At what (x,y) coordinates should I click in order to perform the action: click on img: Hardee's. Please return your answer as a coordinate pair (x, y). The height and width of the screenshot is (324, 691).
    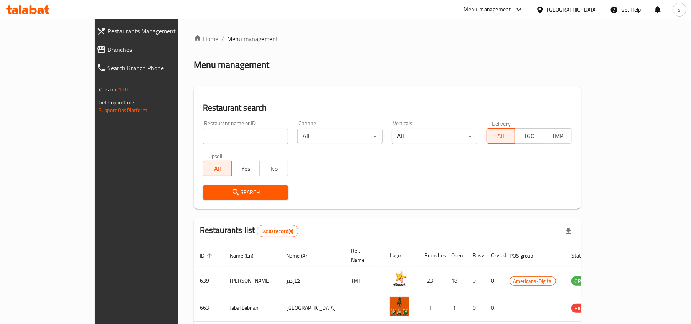
    Looking at the image, I should click on (399, 279).